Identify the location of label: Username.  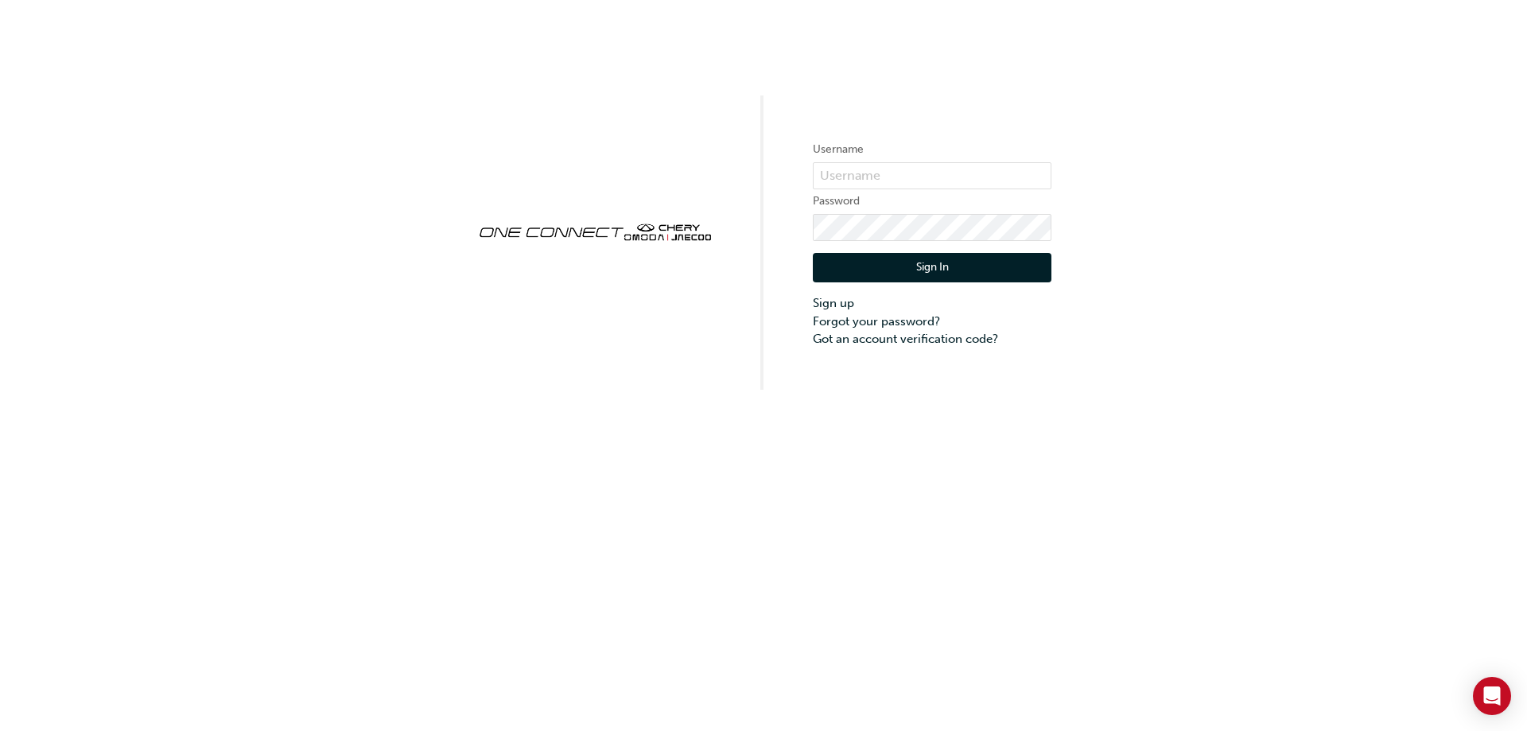
(932, 149).